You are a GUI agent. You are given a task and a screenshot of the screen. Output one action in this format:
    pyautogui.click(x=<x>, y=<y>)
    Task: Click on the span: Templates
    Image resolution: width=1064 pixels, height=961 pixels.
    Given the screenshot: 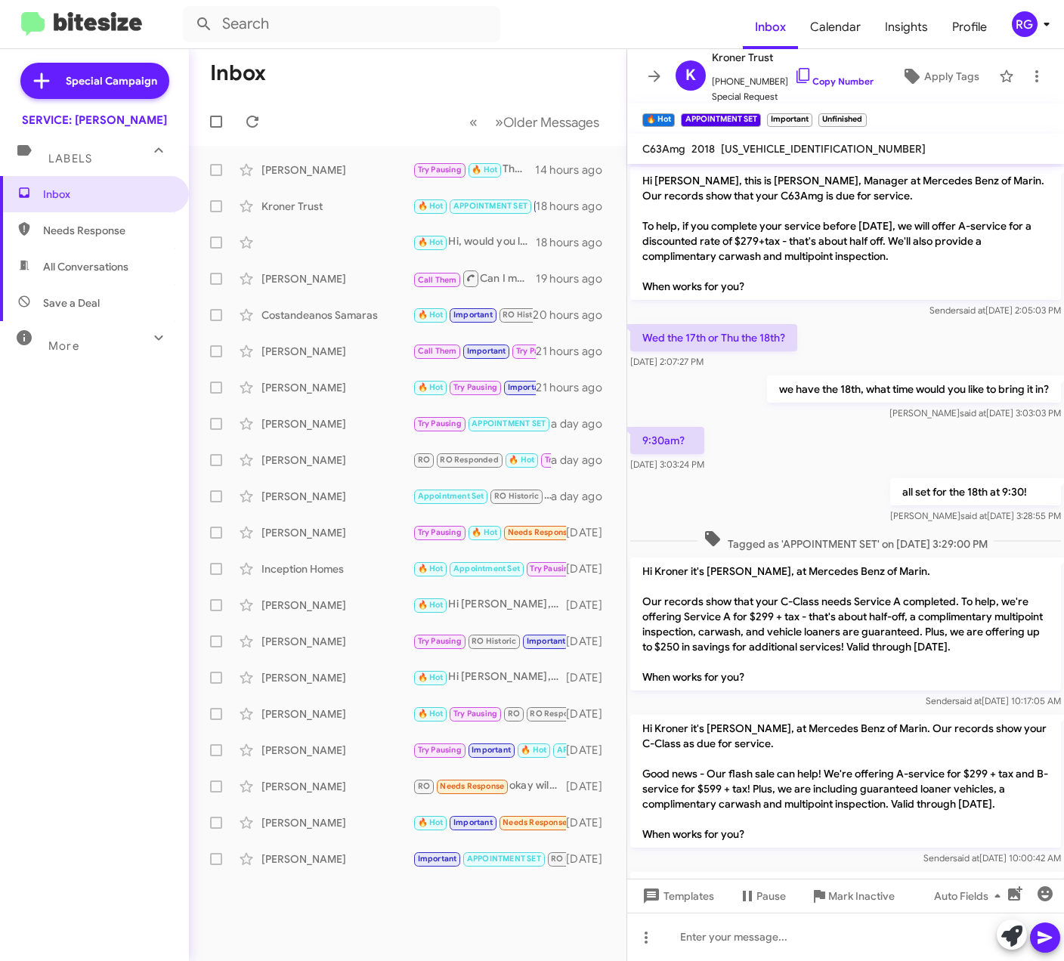 What is the action you would take?
    pyautogui.click(x=676, y=896)
    